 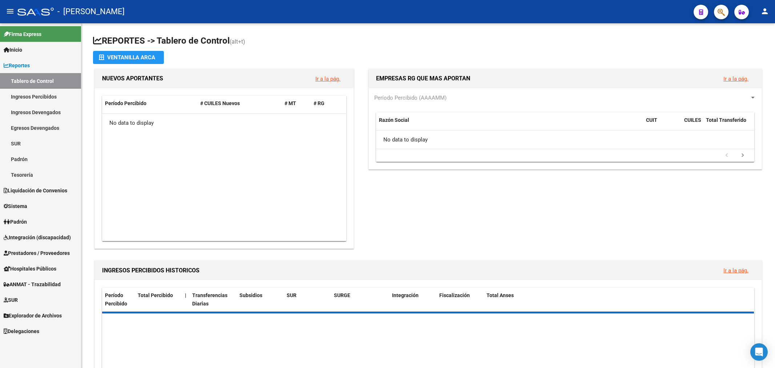 What do you see at coordinates (765, 11) in the screenshot?
I see `mat-icon: person` at bounding box center [765, 11].